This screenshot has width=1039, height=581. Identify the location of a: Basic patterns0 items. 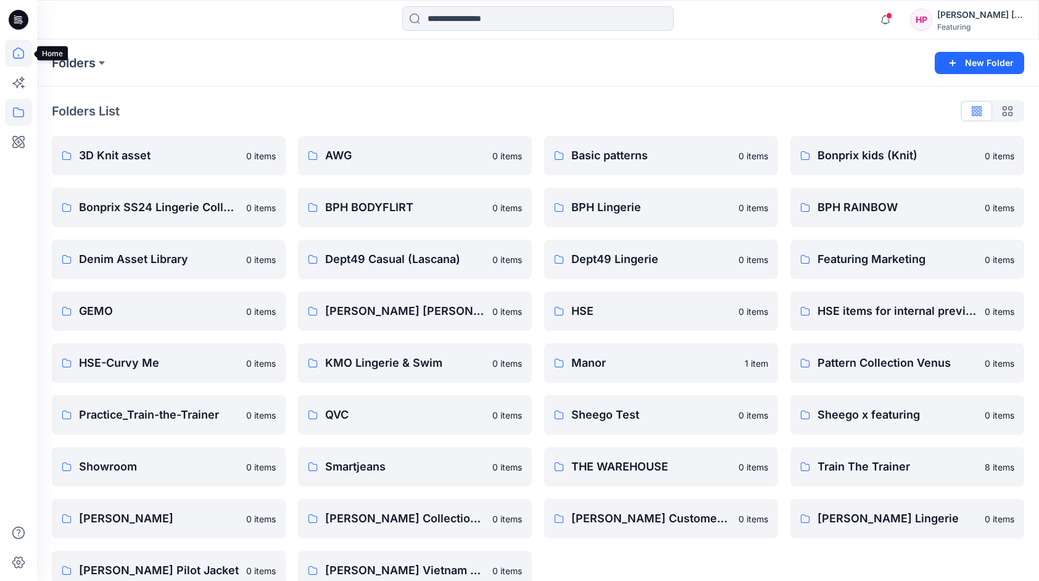
(661, 155).